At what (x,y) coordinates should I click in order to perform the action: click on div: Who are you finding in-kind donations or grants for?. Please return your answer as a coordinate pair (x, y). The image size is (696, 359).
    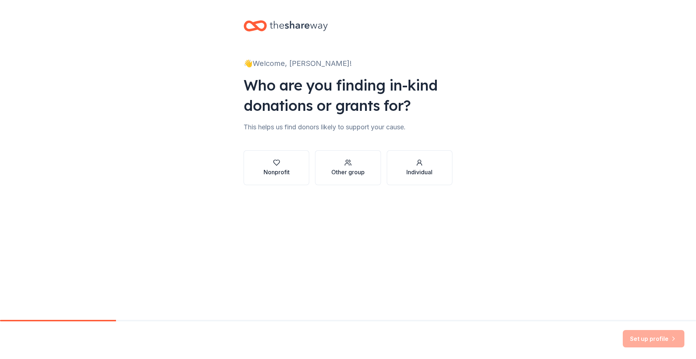
    Looking at the image, I should click on (348, 95).